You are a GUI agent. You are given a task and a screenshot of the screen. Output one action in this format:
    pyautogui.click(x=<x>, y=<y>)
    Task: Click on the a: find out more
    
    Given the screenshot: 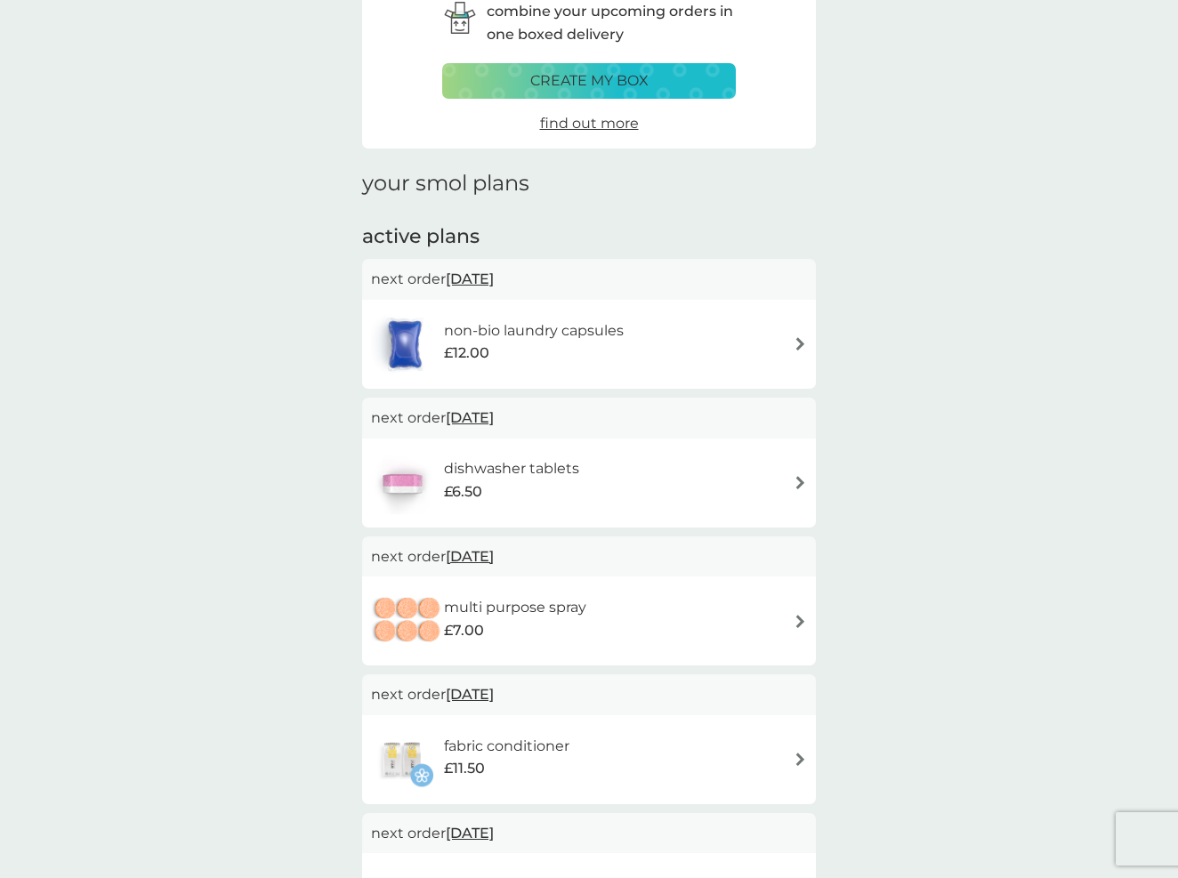 What is the action you would take?
    pyautogui.click(x=589, y=124)
    